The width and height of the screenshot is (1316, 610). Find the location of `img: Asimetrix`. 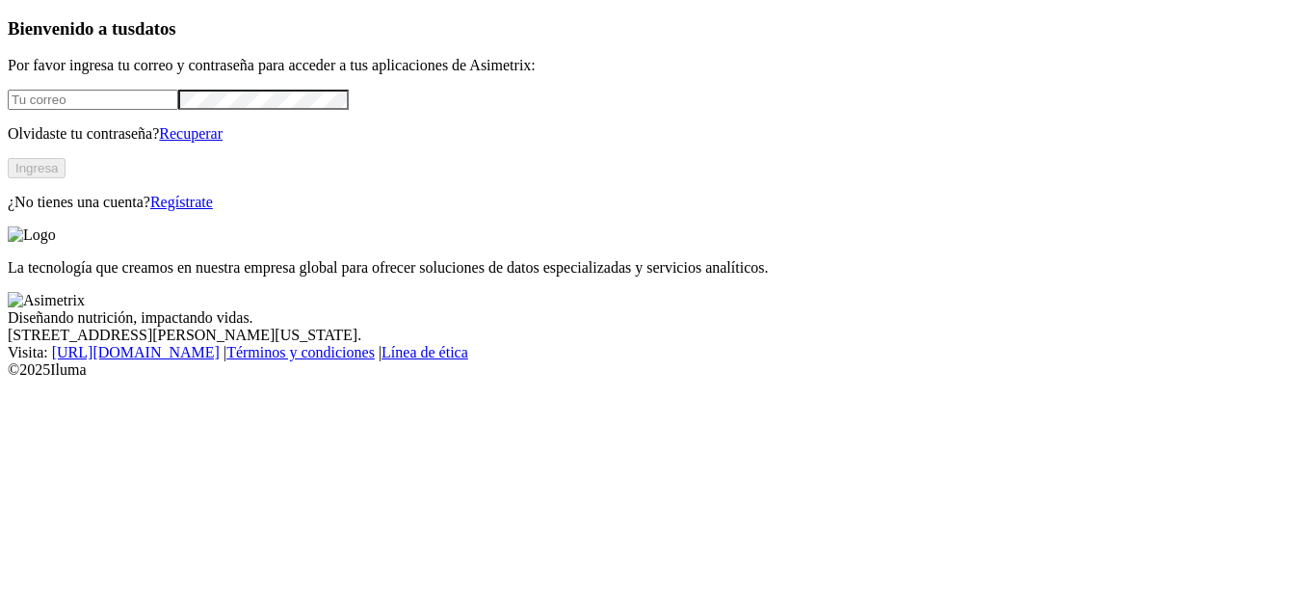

img: Asimetrix is located at coordinates (46, 301).